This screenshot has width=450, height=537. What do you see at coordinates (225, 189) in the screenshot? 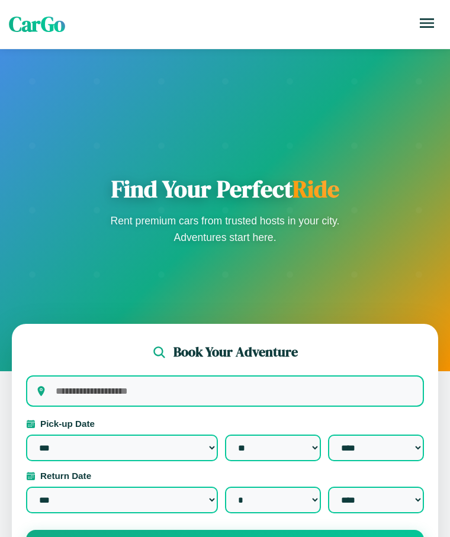
I see `h1: Find Your Perfect` at bounding box center [225, 189].